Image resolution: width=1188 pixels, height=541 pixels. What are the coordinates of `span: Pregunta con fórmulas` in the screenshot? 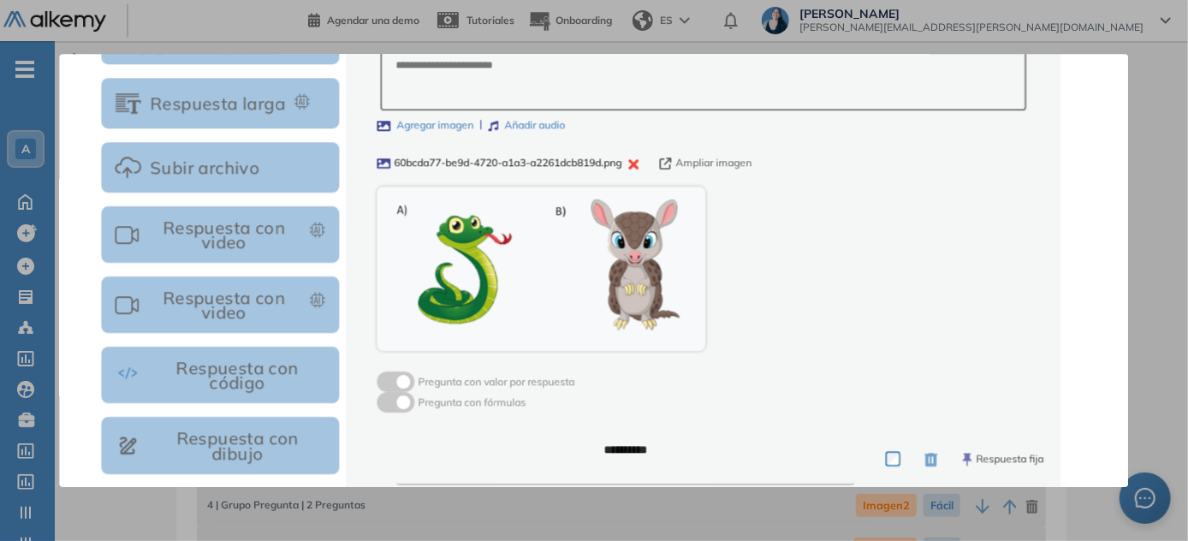 It's located at (473, 402).